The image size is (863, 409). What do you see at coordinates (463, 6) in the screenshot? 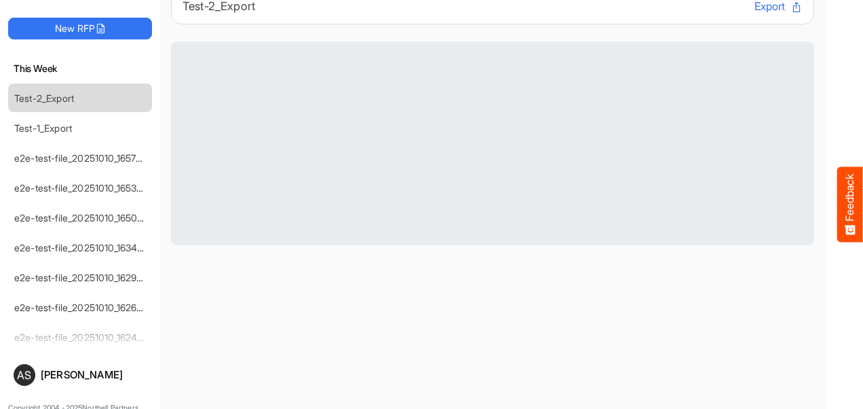
I see `h6: Test-2_Export` at bounding box center [463, 6].